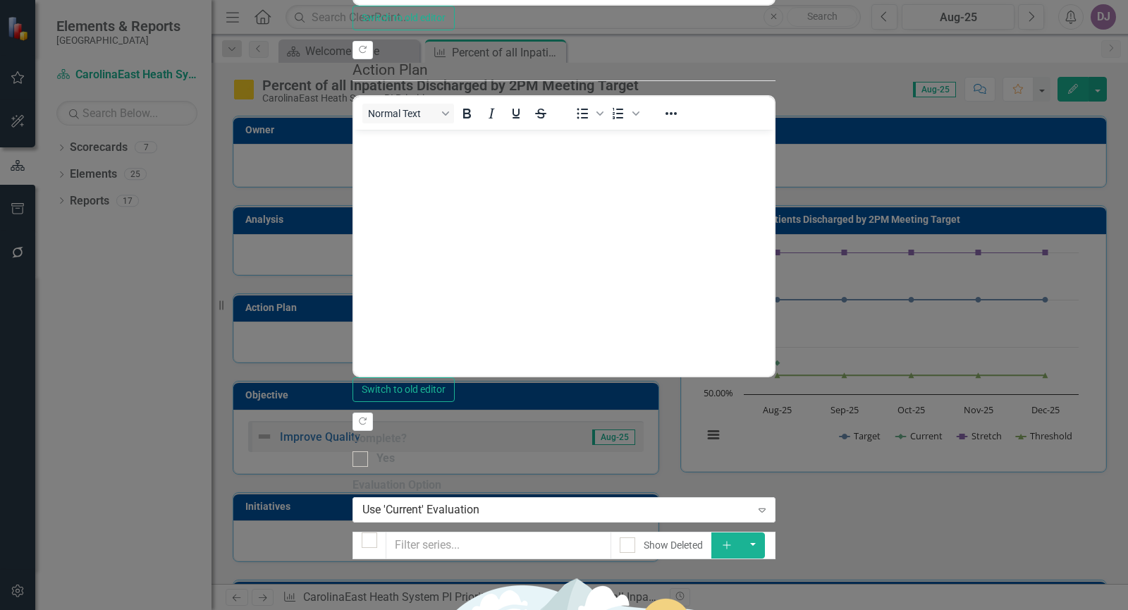  What do you see at coordinates (556, 509) in the screenshot?
I see `div: Use 'Current' Evaluation` at bounding box center [556, 509].